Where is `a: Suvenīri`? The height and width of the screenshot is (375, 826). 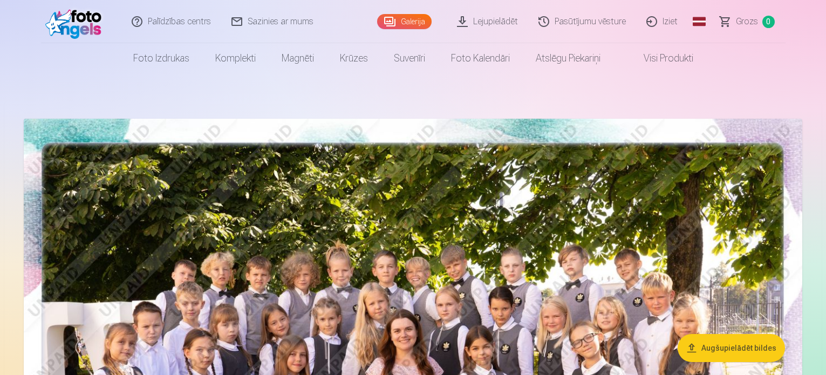 a: Suvenīri is located at coordinates (409, 58).